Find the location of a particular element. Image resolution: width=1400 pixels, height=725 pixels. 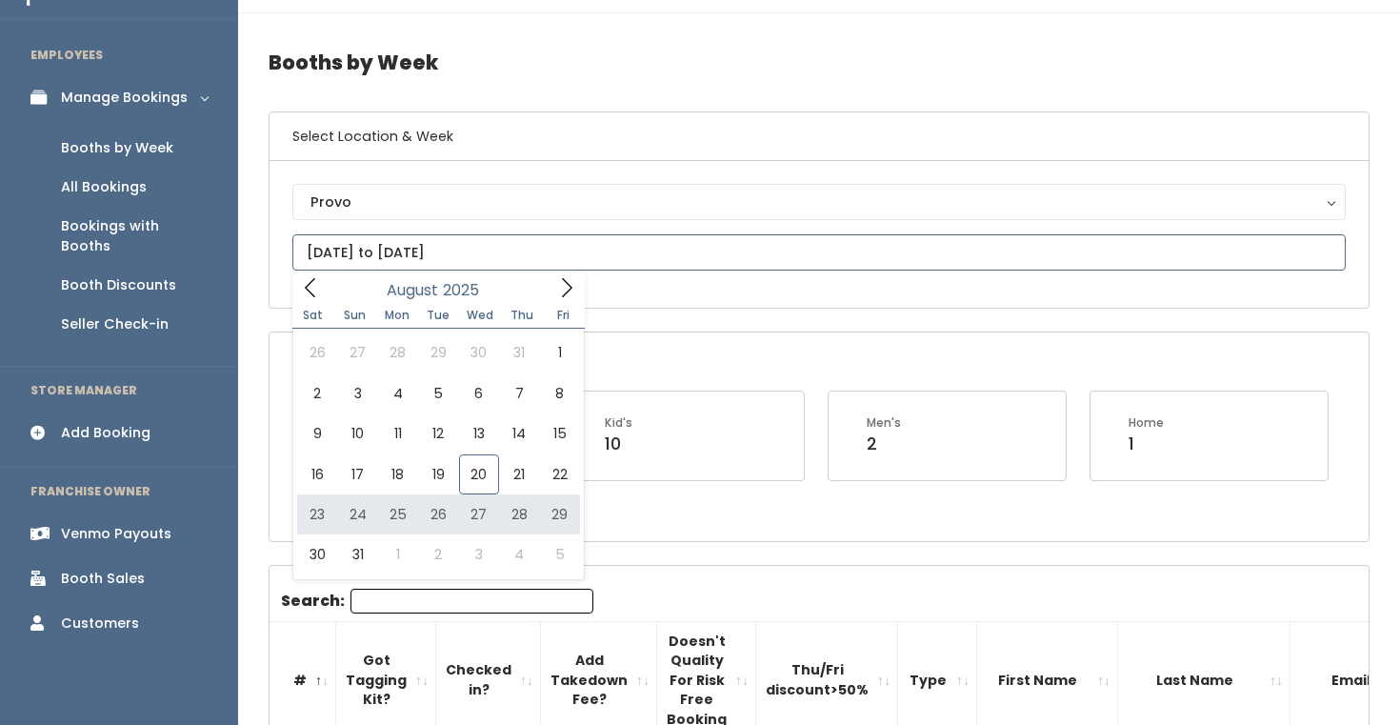

input: Year is located at coordinates (467, 290).